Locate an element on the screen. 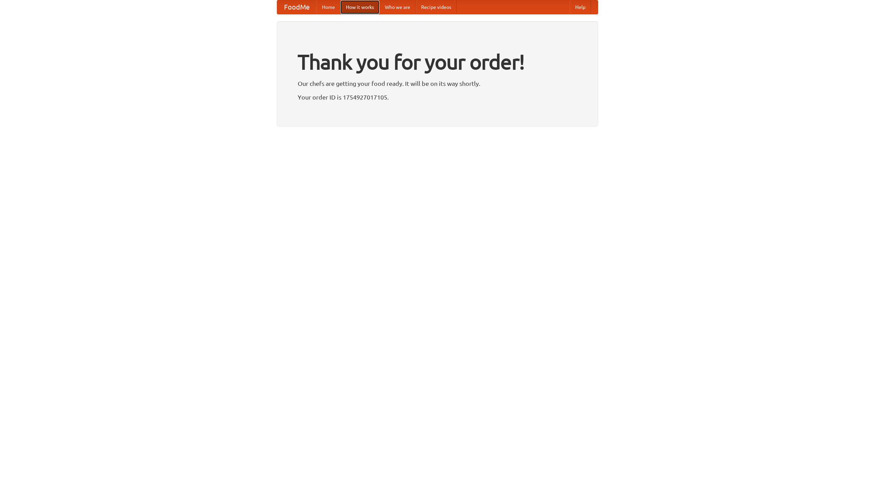 This screenshot has height=484, width=875. a: Who we are is located at coordinates (397, 7).